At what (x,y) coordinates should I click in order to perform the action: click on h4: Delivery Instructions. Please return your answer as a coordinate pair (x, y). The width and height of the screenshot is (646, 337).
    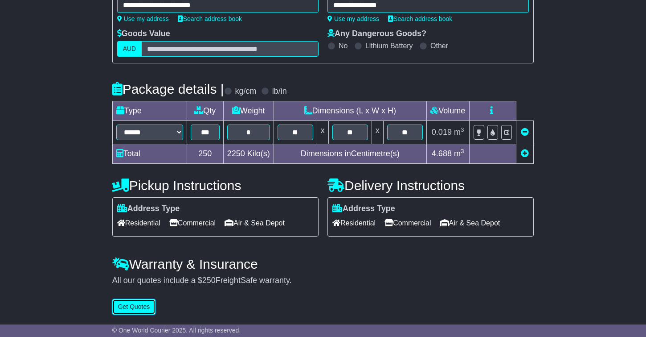
    Looking at the image, I should click on (431, 185).